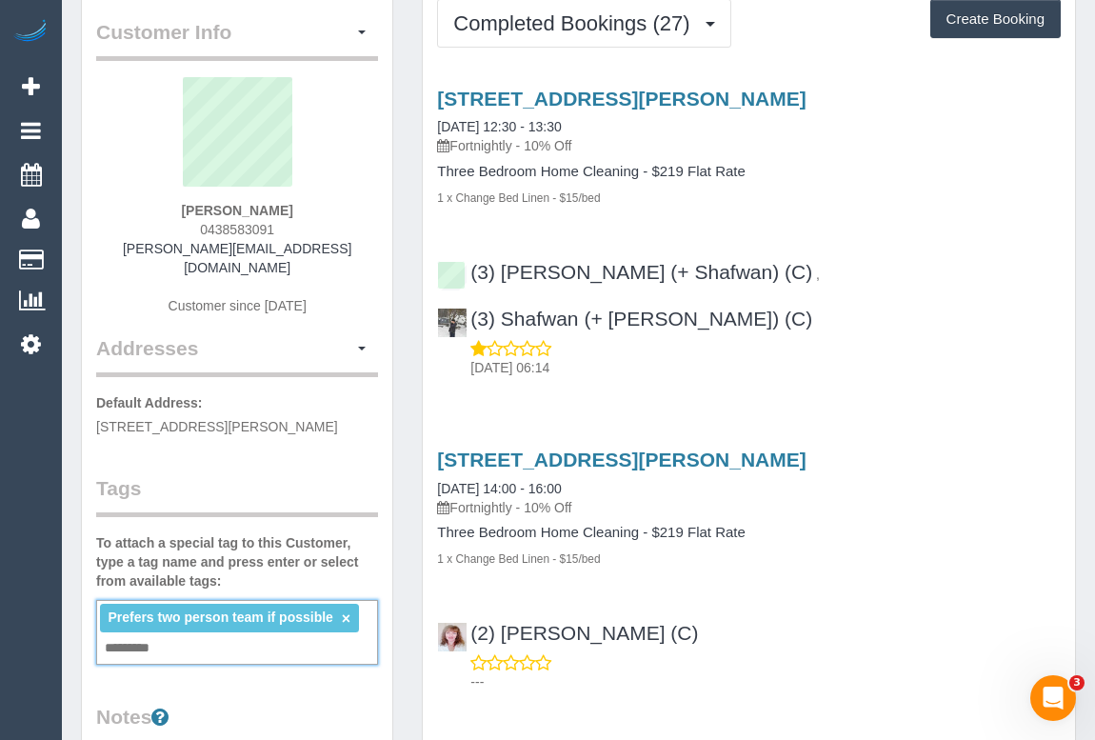  Describe the element at coordinates (30, 32) in the screenshot. I see `img: Automaid Logo` at that location.